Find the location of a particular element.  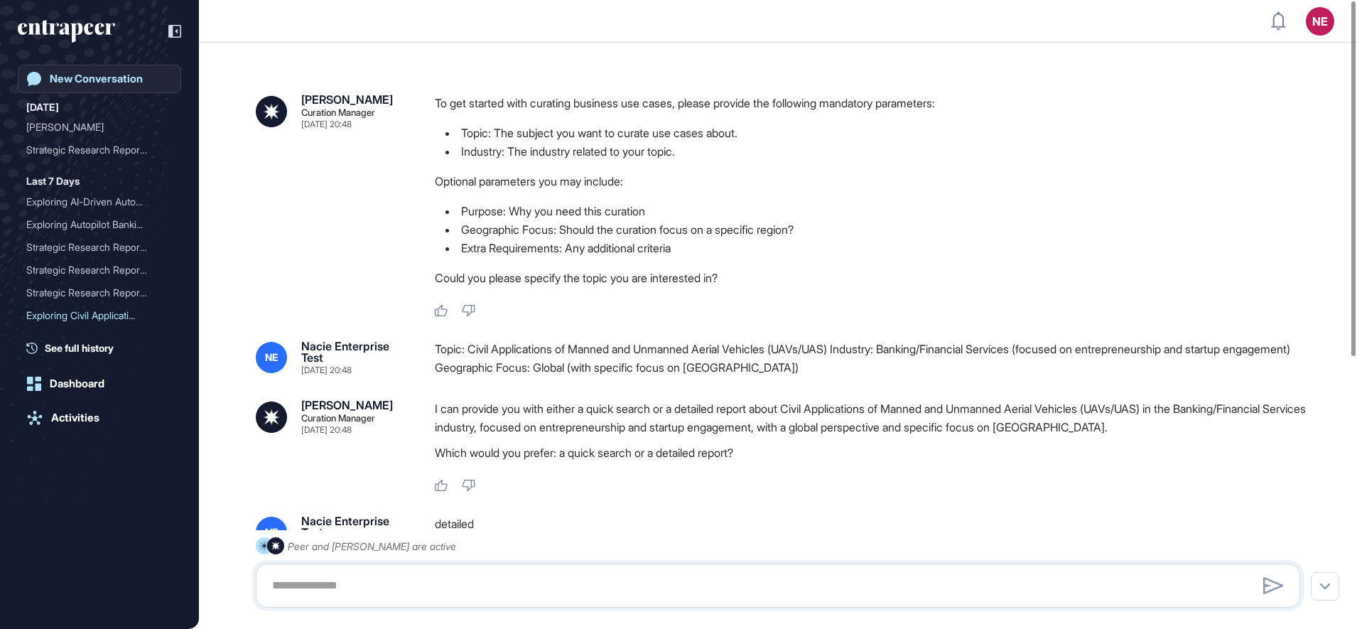

div: detailed is located at coordinates (873, 532).